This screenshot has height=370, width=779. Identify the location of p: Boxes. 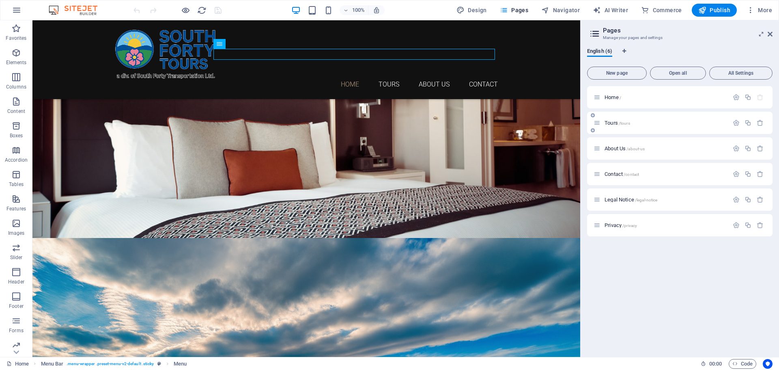
(16, 136).